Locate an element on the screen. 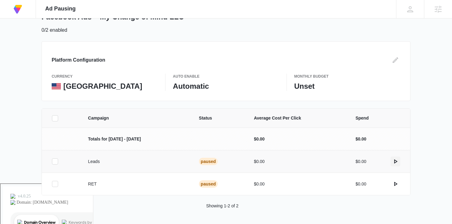 This screenshot has width=452, height=224. img: tab_keywords_by_traffic_grey.svg is located at coordinates (64, 38).